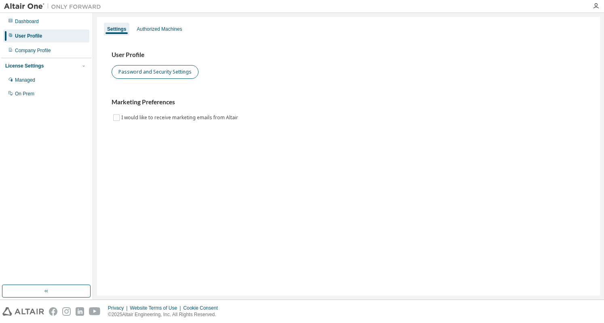 The width and height of the screenshot is (604, 323). What do you see at coordinates (66, 311) in the screenshot?
I see `img: instagram.svg` at bounding box center [66, 311].